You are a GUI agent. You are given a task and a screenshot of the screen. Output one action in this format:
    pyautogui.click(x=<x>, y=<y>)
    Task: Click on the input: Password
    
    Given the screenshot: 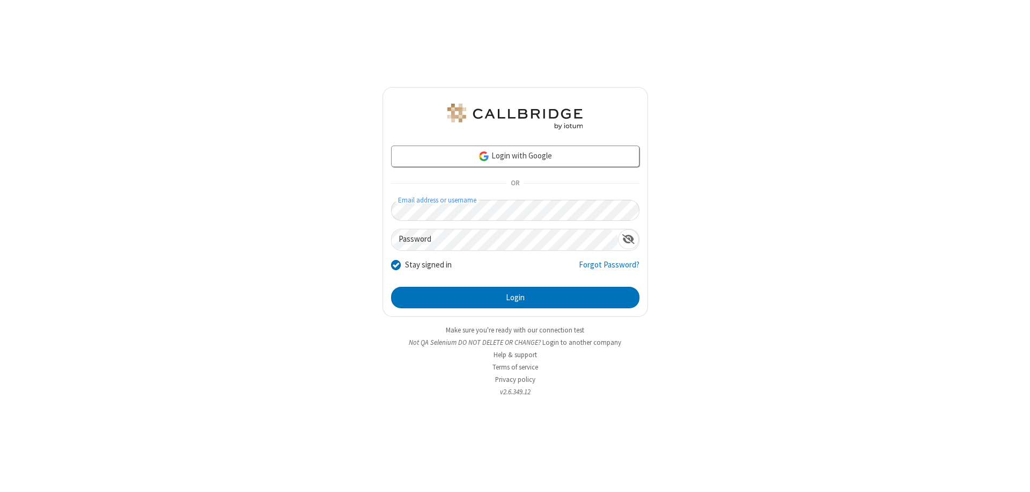 What is the action you would take?
    pyautogui.click(x=505, y=239)
    